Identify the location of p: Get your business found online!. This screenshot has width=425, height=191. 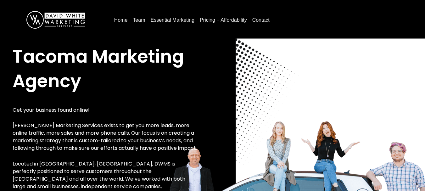
(105, 110).